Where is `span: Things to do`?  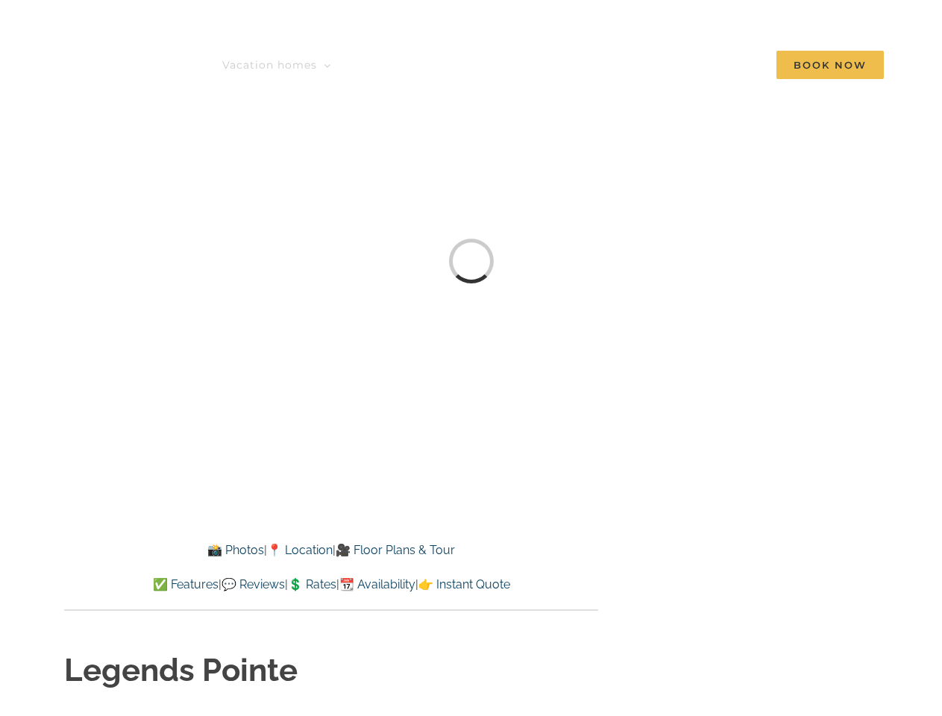 span: Things to do is located at coordinates (402, 65).